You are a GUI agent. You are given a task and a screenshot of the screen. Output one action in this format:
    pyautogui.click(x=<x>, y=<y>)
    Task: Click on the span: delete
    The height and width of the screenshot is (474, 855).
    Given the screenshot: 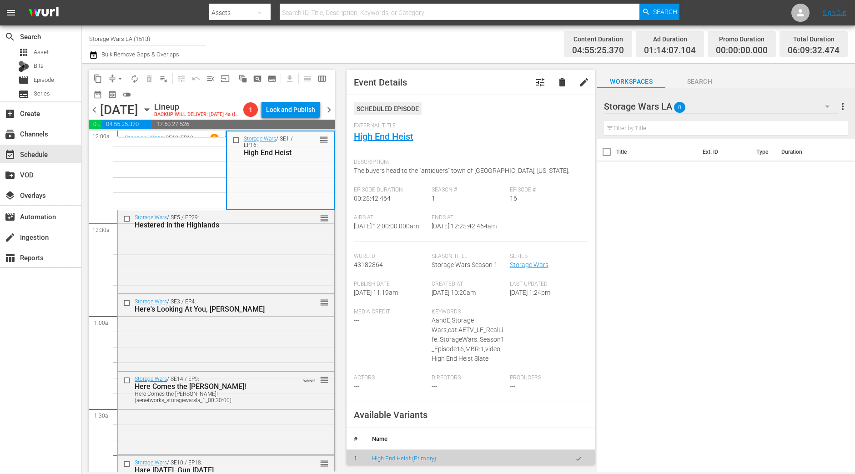 What is the action you would take?
    pyautogui.click(x=562, y=82)
    